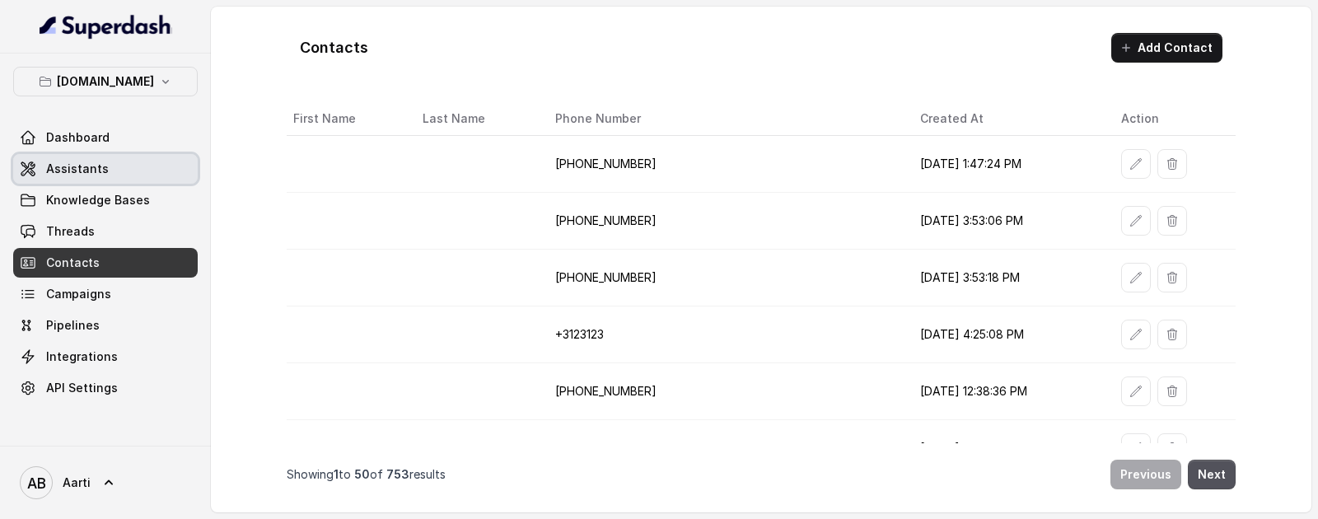  I want to click on nav: Pagination, so click(761, 475).